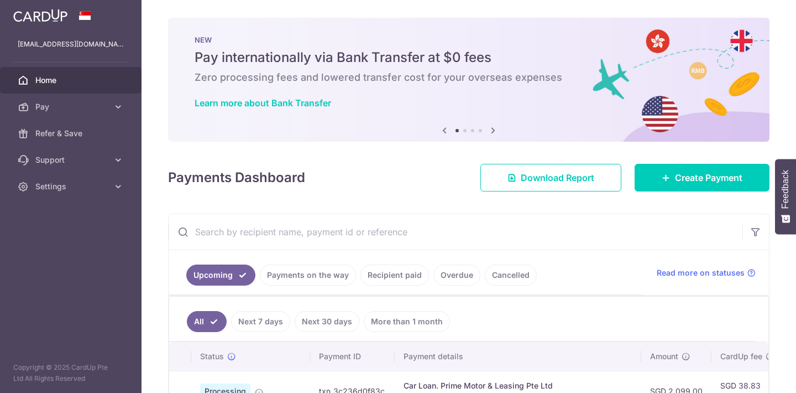  I want to click on span: Amount, so click(664, 356).